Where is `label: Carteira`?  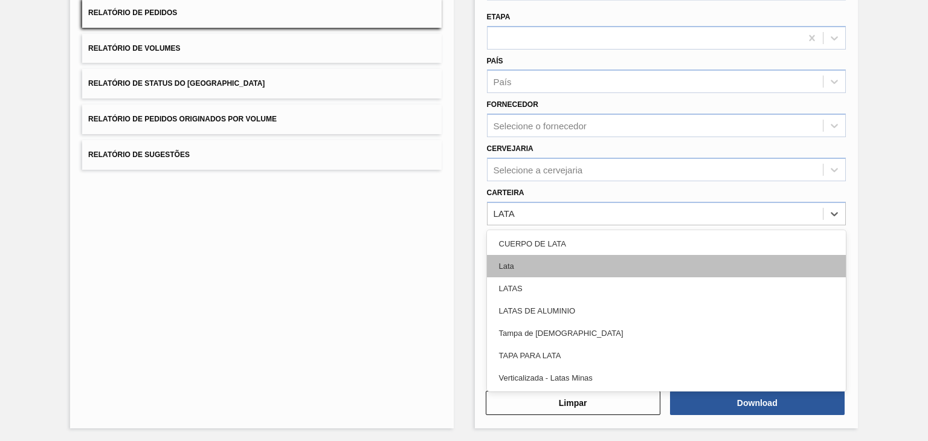 label: Carteira is located at coordinates (505, 193).